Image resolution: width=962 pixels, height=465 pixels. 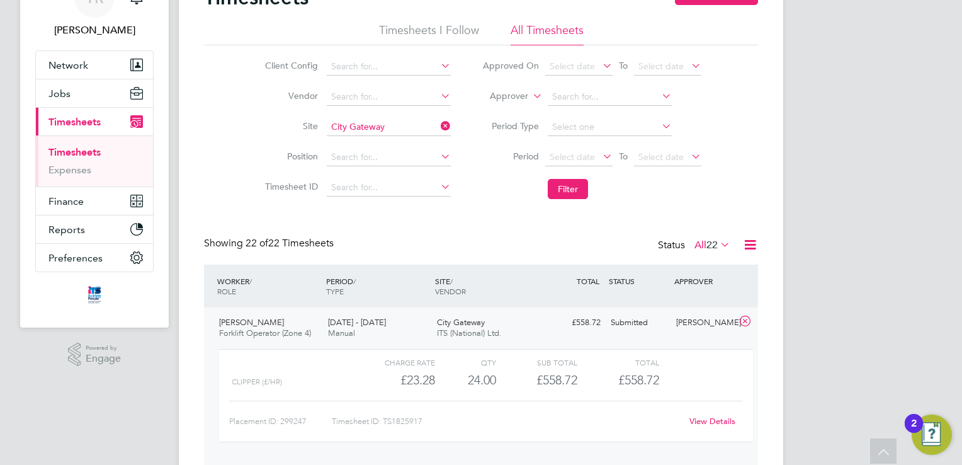 I want to click on img: itsconstruction-logo-retina.png, so click(x=94, y=295).